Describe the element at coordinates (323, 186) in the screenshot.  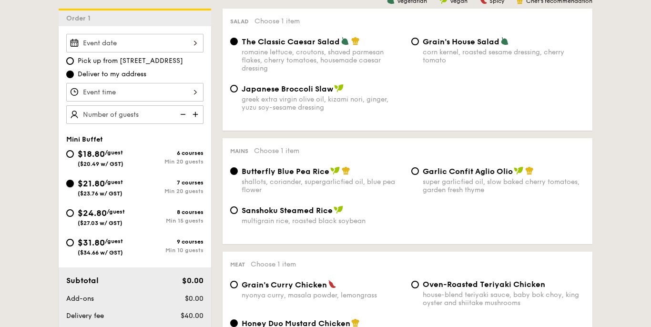
I see `div: shallots, coriander, supergarlicfied oil, blue pea flower` at that location.